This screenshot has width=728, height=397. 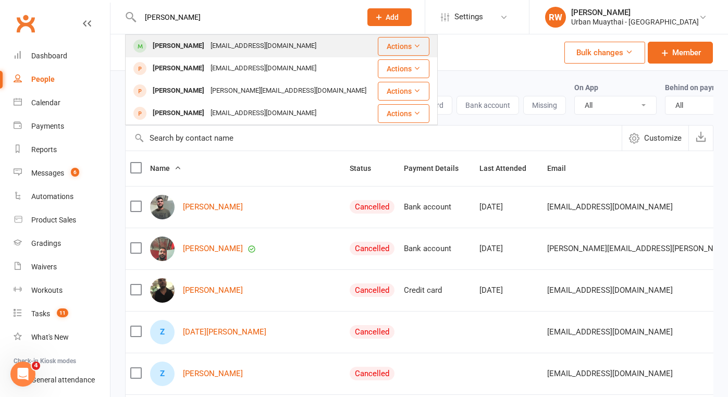 I want to click on div: Waivers, so click(x=44, y=267).